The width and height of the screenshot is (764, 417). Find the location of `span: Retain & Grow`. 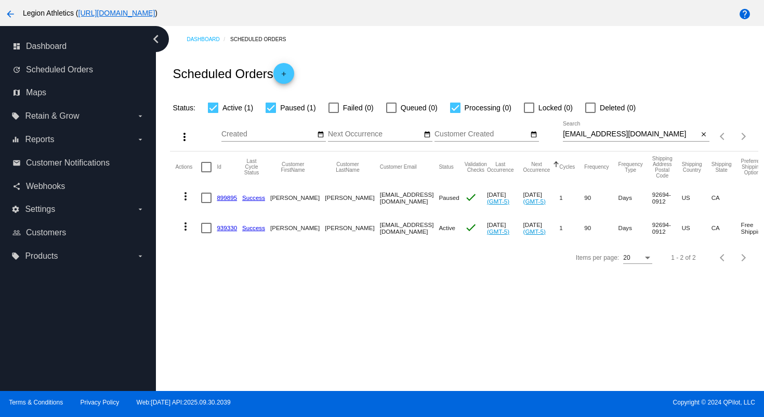

span: Retain & Grow is located at coordinates (52, 116).